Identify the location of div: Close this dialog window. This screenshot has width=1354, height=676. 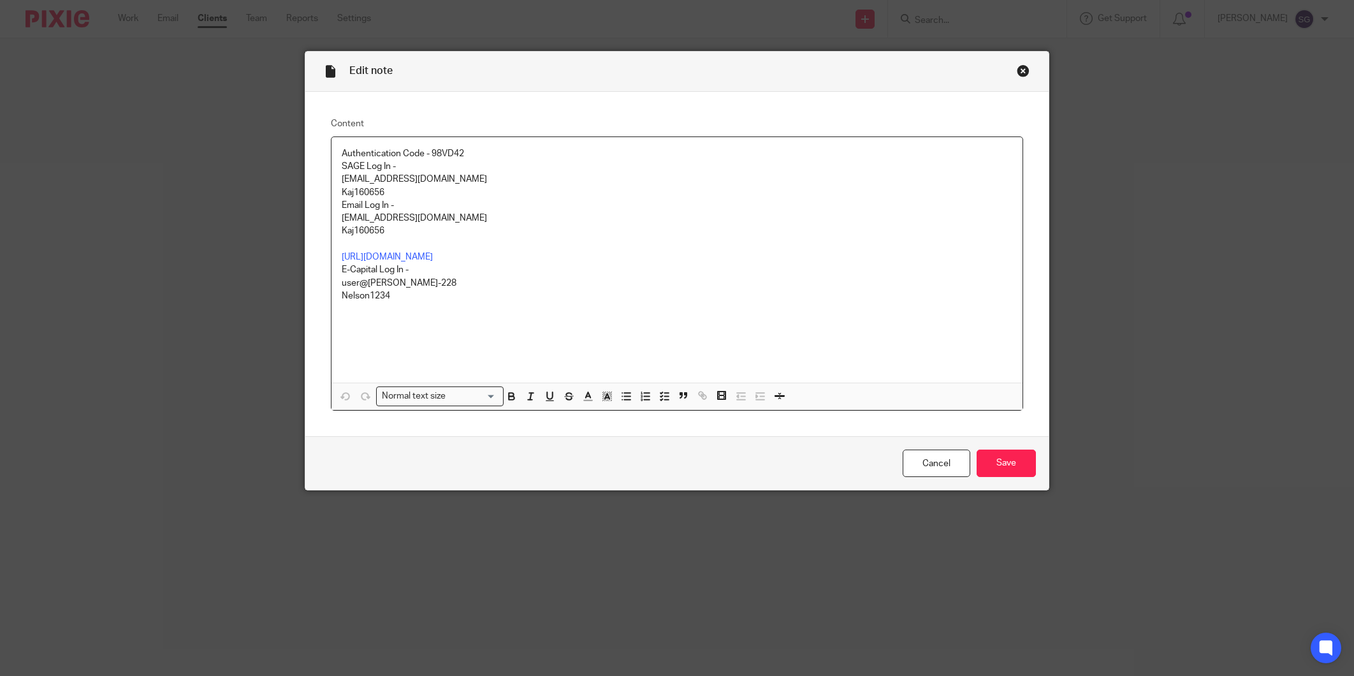
(1023, 71).